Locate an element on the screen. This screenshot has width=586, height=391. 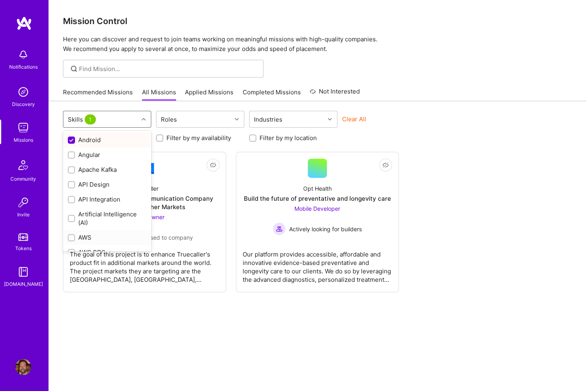
div: Roles is located at coordinates (169, 119).